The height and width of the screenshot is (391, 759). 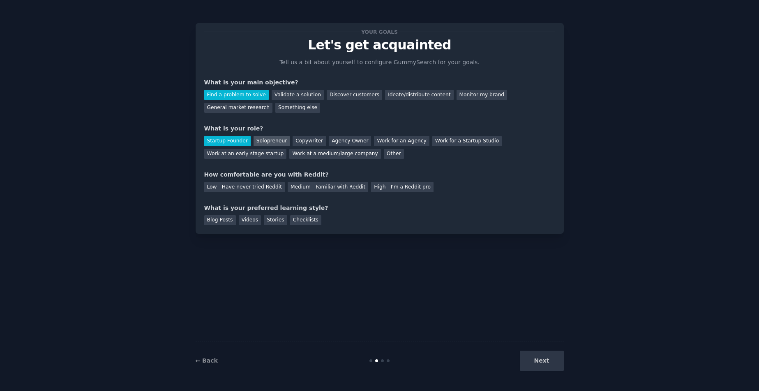 What do you see at coordinates (306, 220) in the screenshot?
I see `div: Checklists` at bounding box center [306, 220].